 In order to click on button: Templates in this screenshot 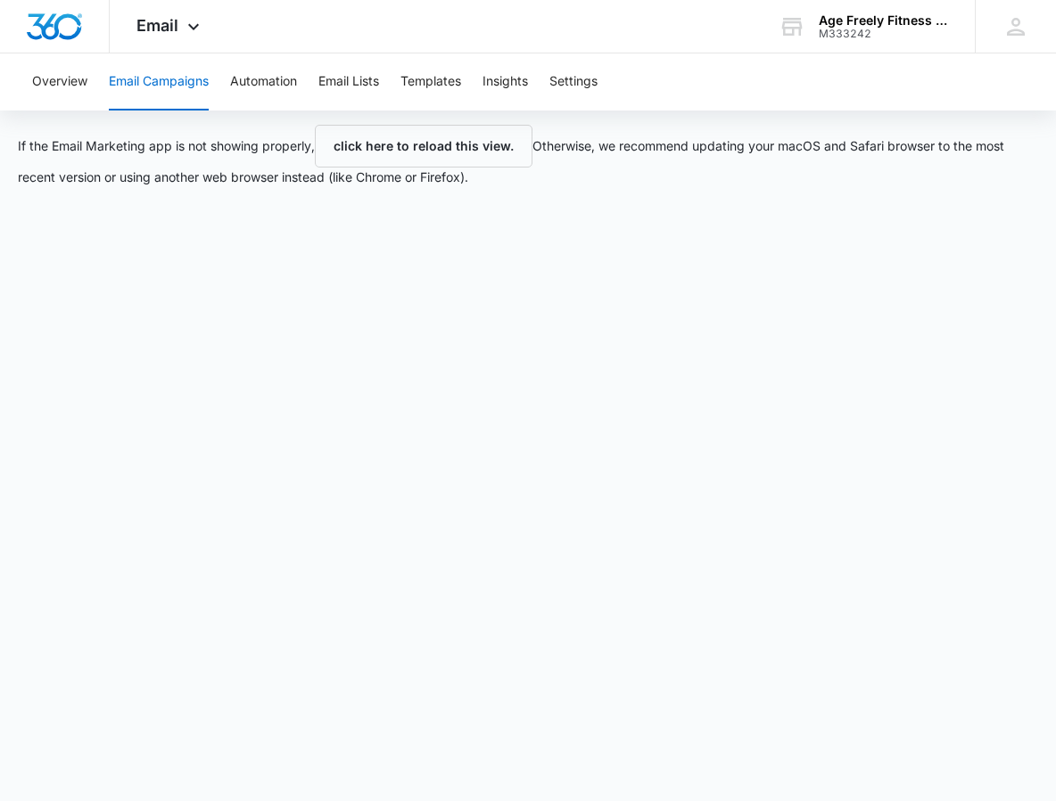, I will do `click(431, 82)`.